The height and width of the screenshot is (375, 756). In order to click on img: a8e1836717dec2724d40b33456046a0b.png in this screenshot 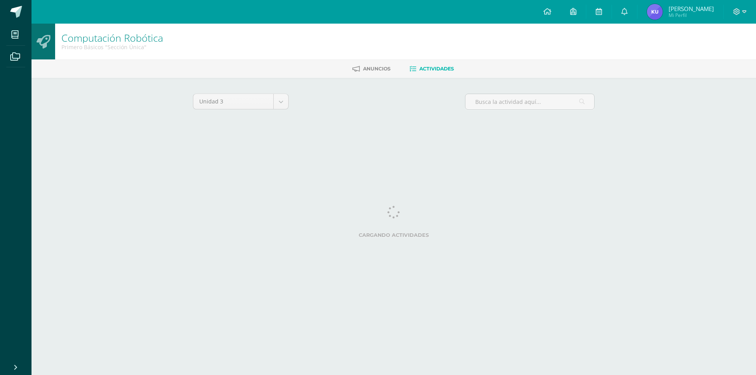, I will do `click(655, 12)`.